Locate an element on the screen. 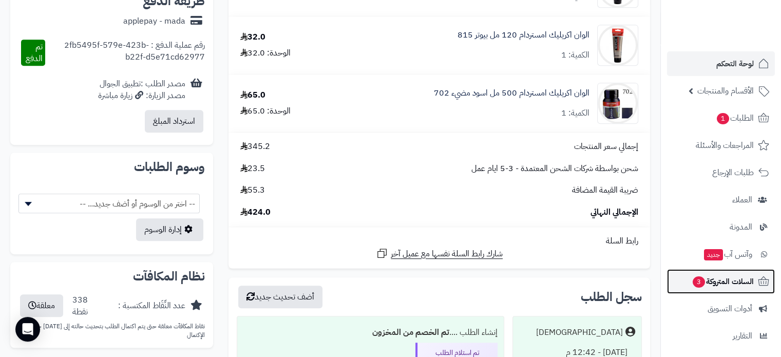 The image size is (781, 357). span: 3 is located at coordinates (699, 282).